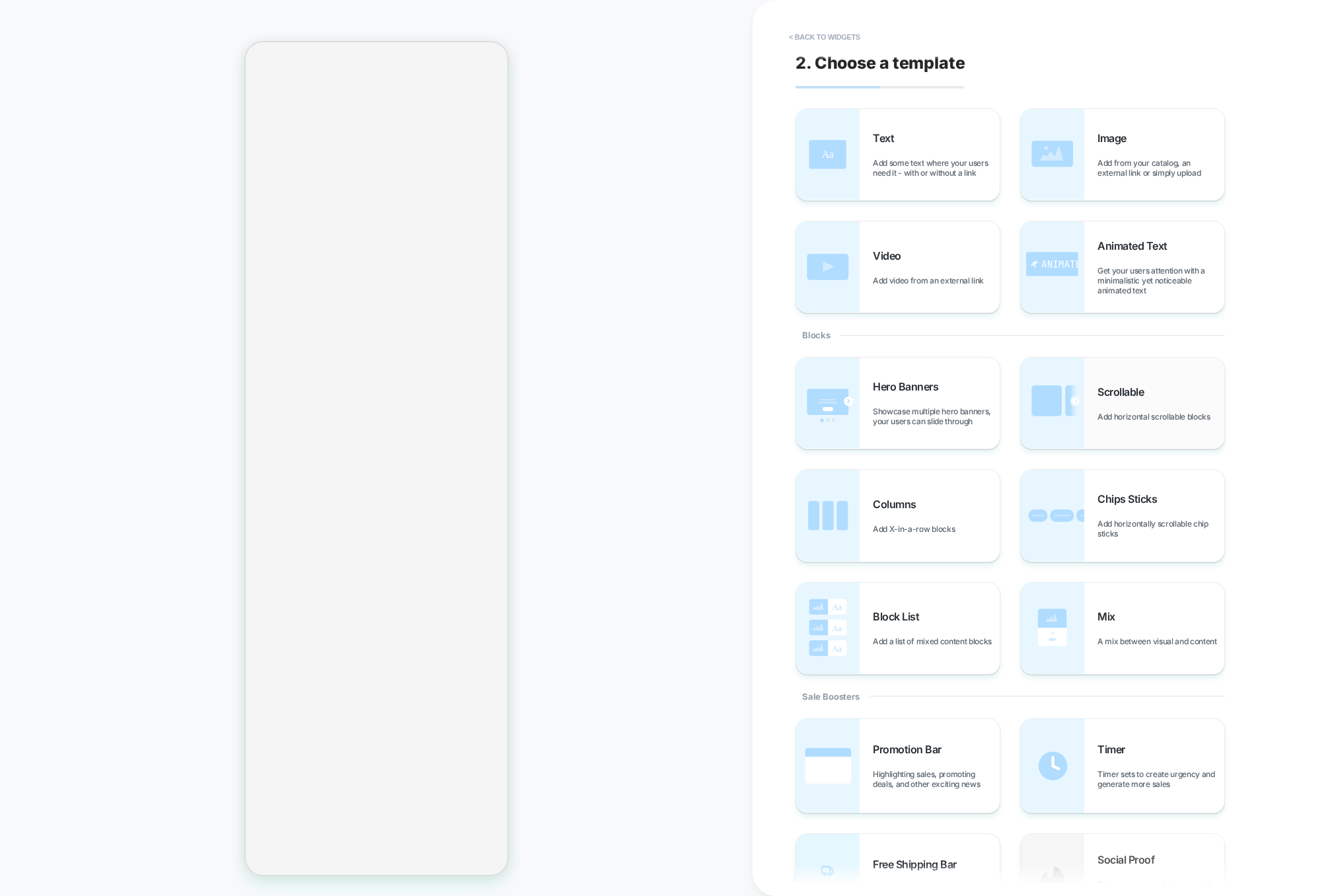 The width and height of the screenshot is (1334, 896). What do you see at coordinates (900, 617) in the screenshot?
I see `span: Block List` at bounding box center [900, 617].